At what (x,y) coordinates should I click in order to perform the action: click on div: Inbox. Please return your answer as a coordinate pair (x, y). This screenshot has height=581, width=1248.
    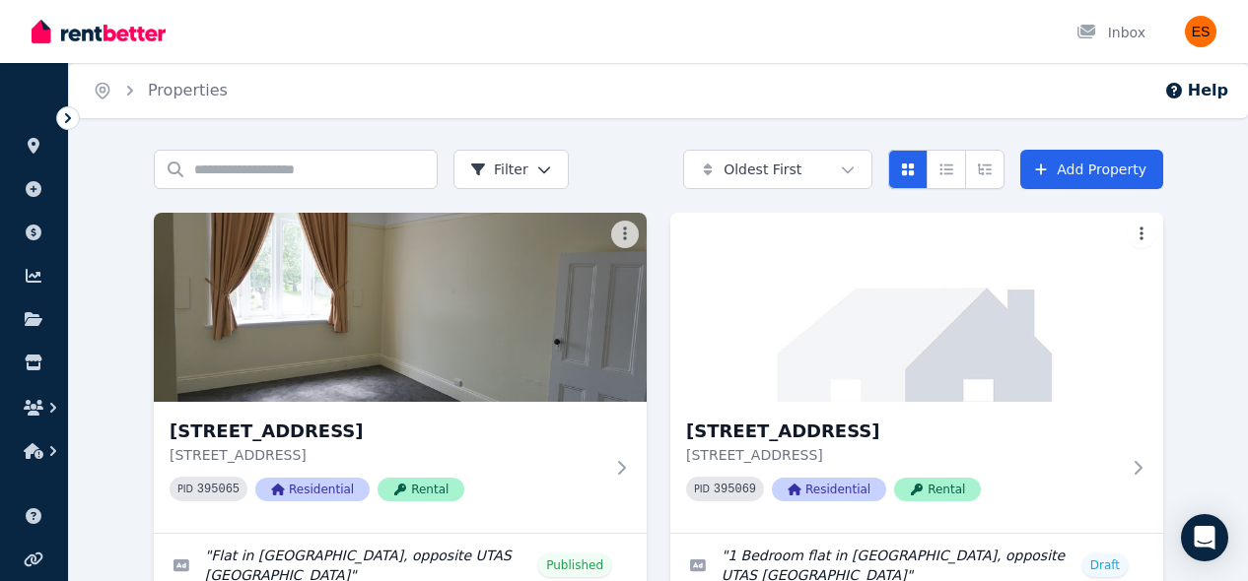
    Looking at the image, I should click on (1111, 33).